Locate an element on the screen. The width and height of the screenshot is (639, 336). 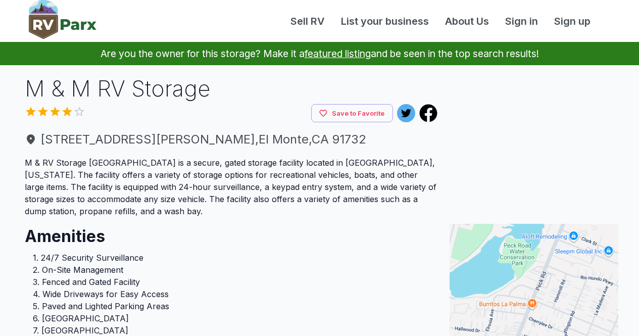
h1: M & M RV Storage is located at coordinates (231, 88).